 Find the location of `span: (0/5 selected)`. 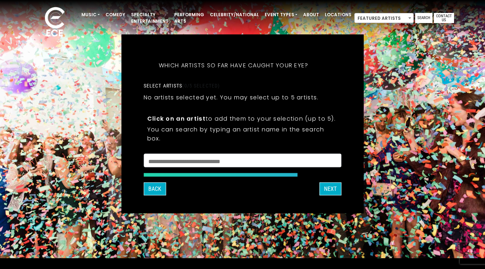

span: (0/5 selected) is located at coordinates (201, 85).